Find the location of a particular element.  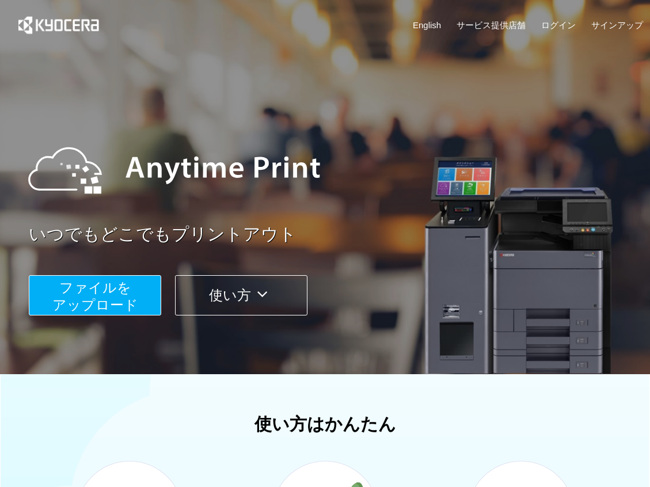

a: ログイン is located at coordinates (559, 25).